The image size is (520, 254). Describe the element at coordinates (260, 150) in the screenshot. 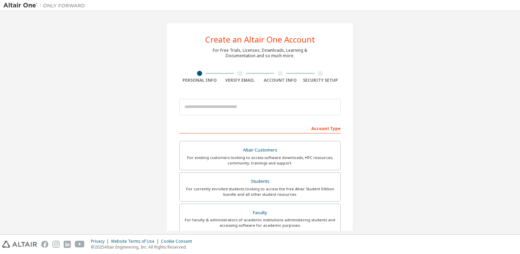

I see `div: Altair Customers` at that location.